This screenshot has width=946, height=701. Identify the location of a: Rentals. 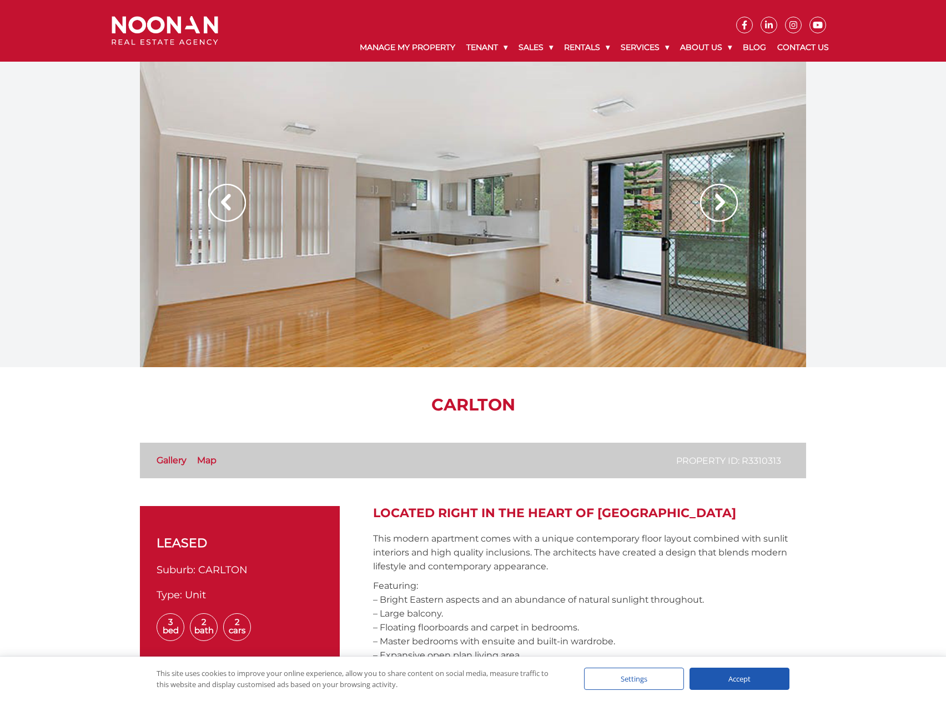
(587, 47).